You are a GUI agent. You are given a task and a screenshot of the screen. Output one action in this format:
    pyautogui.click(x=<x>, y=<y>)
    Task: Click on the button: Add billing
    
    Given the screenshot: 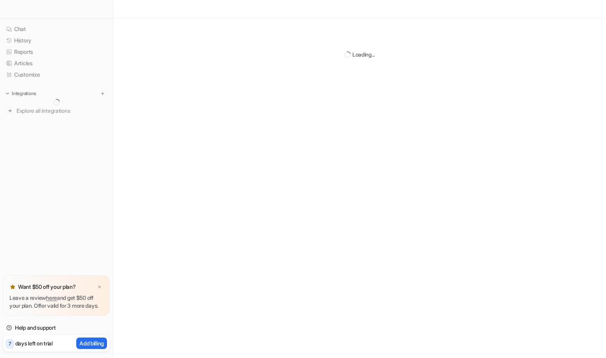 What is the action you would take?
    pyautogui.click(x=92, y=343)
    